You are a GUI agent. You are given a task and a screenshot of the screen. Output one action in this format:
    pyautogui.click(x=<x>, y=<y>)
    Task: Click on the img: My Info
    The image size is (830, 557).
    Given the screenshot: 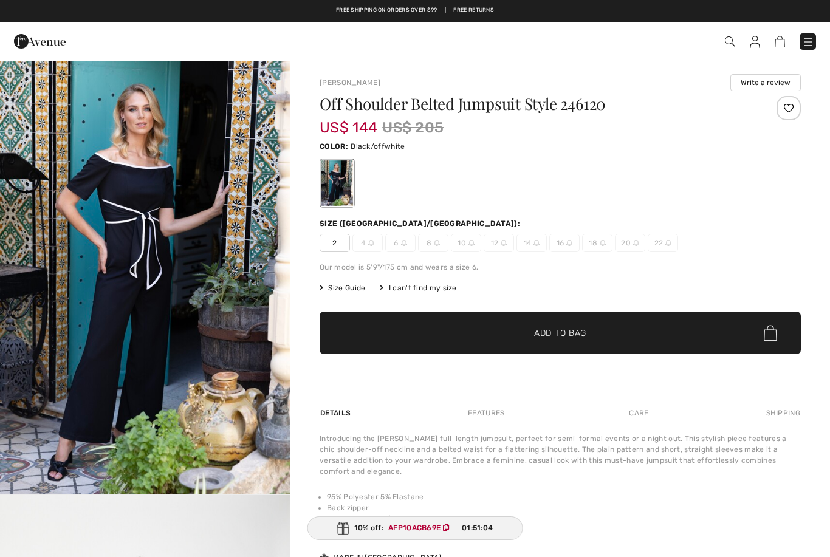 What is the action you would take?
    pyautogui.click(x=754, y=42)
    